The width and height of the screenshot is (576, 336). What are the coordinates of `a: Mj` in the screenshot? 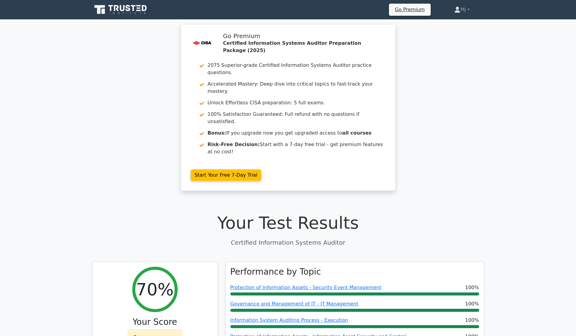 It's located at (462, 10).